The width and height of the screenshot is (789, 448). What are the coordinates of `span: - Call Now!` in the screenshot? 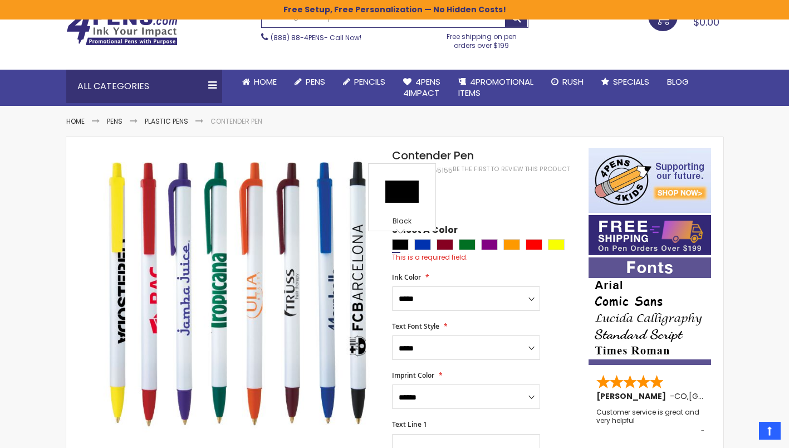 It's located at (316, 37).